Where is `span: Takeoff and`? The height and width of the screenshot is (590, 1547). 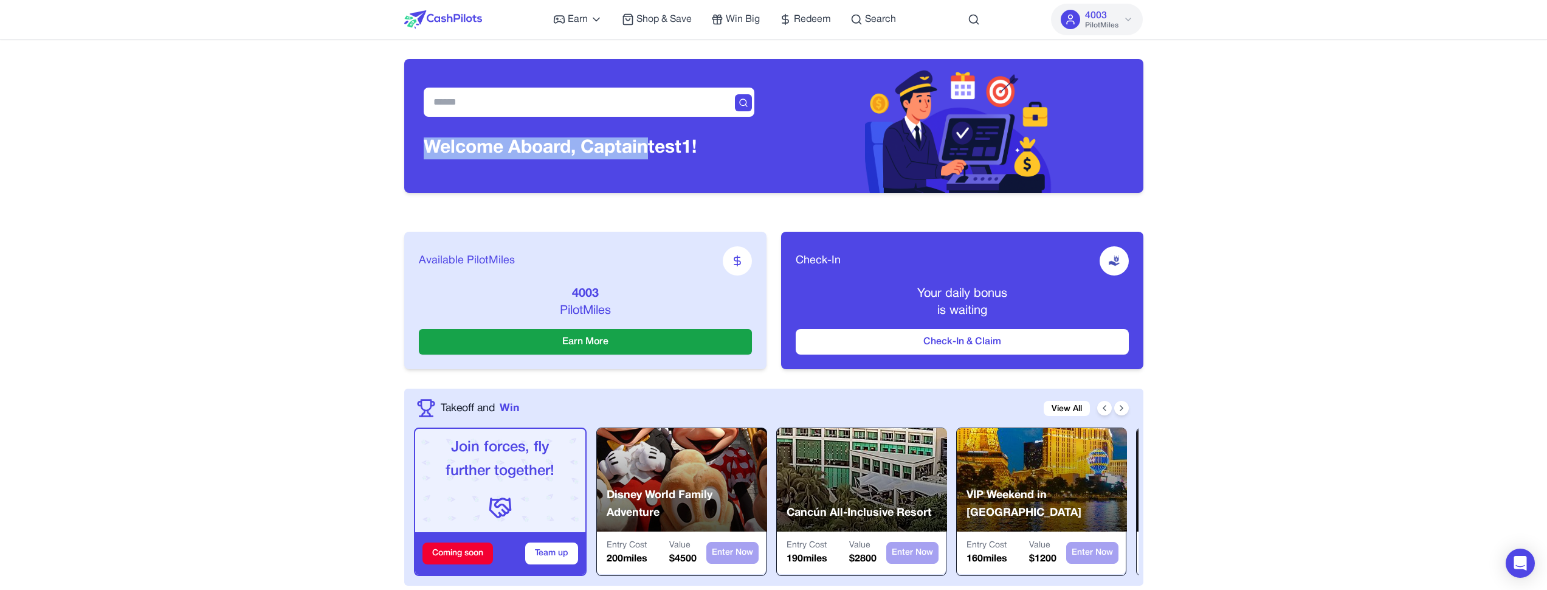
span: Takeoff and is located at coordinates (467, 408).